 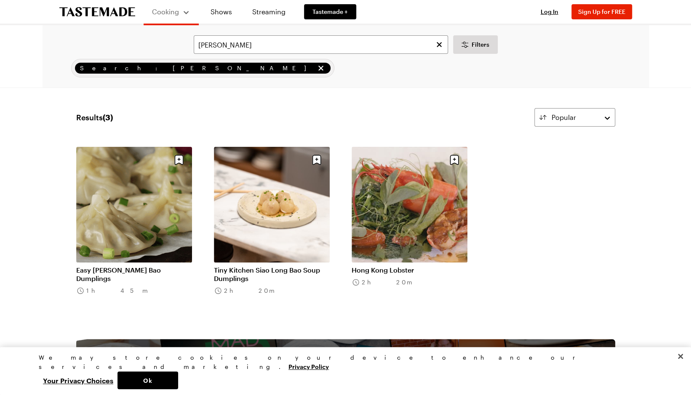 What do you see at coordinates (321, 68) in the screenshot?
I see `button: remove Search: xiao` at bounding box center [321, 68].